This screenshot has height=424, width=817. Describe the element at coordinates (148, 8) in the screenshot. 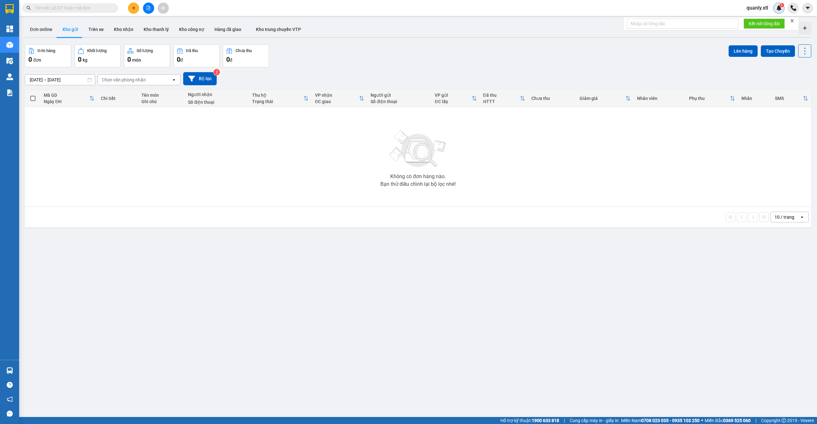

I see `span: file-add` at that location.